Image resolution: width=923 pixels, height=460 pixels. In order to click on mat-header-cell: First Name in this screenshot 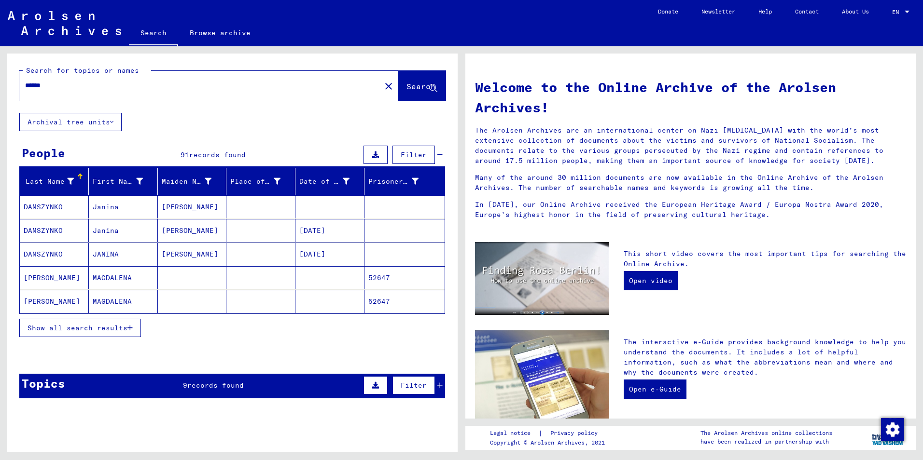, I will do `click(123, 181)`.